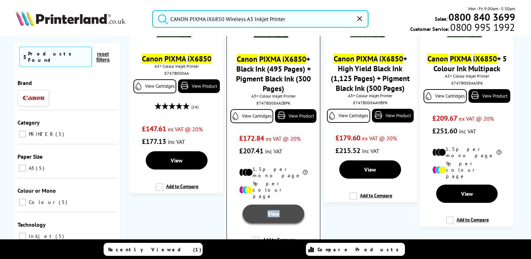 The height and width of the screenshot is (259, 531). Describe the element at coordinates (30, 157) in the screenshot. I see `span: Paper Size` at that location.